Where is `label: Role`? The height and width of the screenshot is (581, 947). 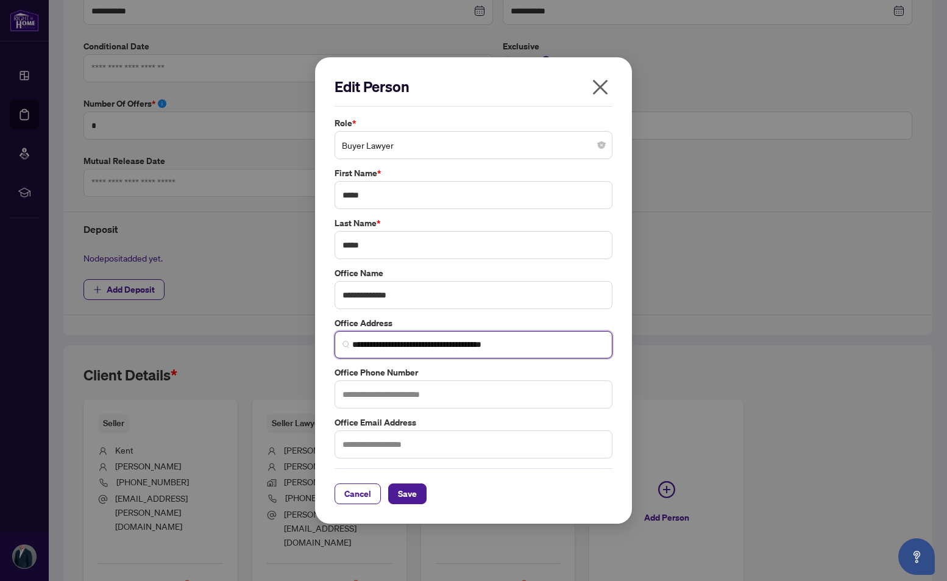 label: Role is located at coordinates (473, 123).